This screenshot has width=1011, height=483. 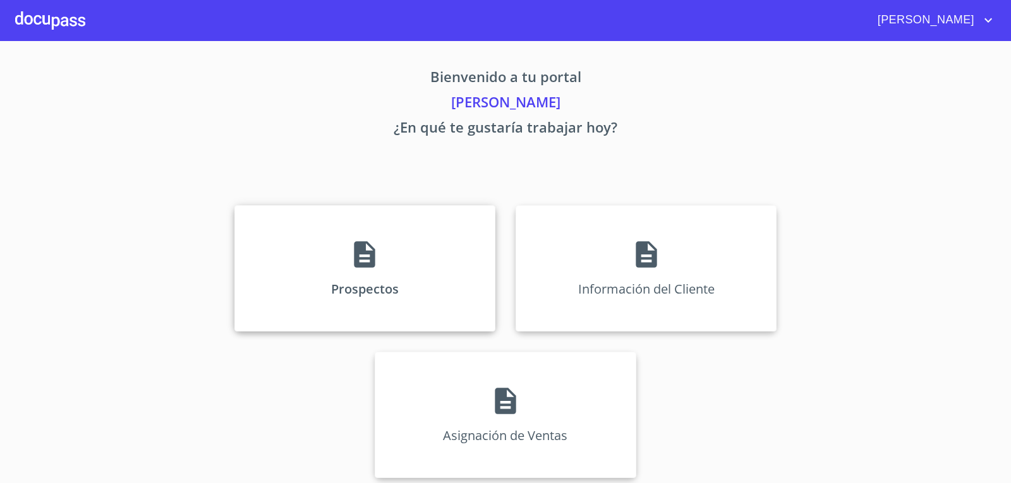 What do you see at coordinates (505, 435) in the screenshot?
I see `p: Asignación de Ventas` at bounding box center [505, 435].